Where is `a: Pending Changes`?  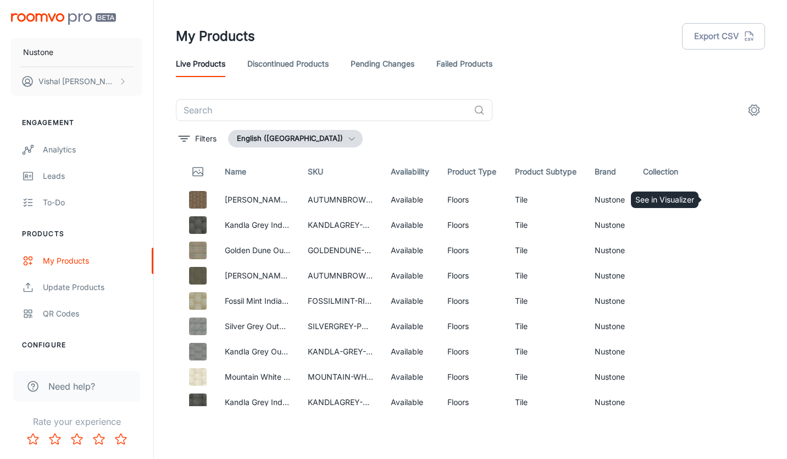
a: Pending Changes is located at coordinates (383, 64).